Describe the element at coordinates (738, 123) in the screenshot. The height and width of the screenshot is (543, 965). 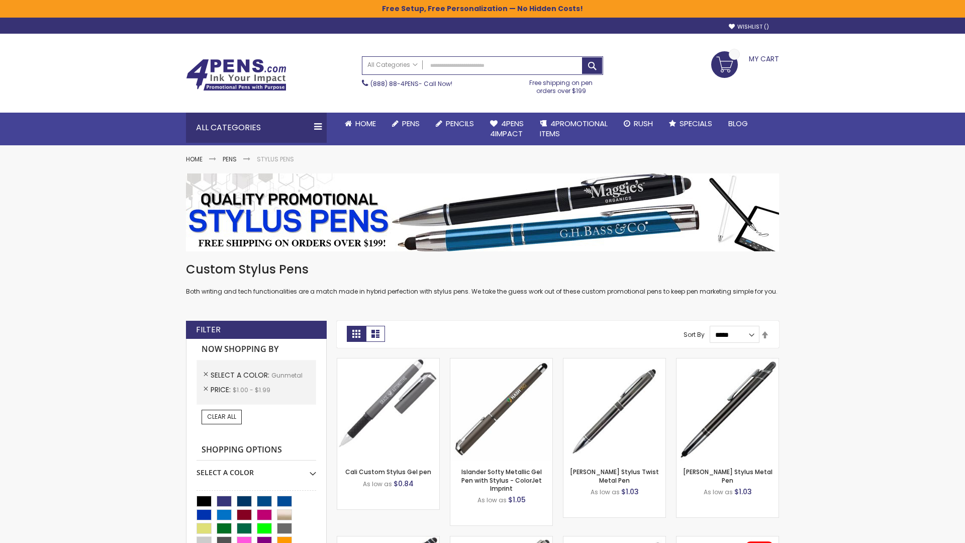
I see `span: Blog` at that location.